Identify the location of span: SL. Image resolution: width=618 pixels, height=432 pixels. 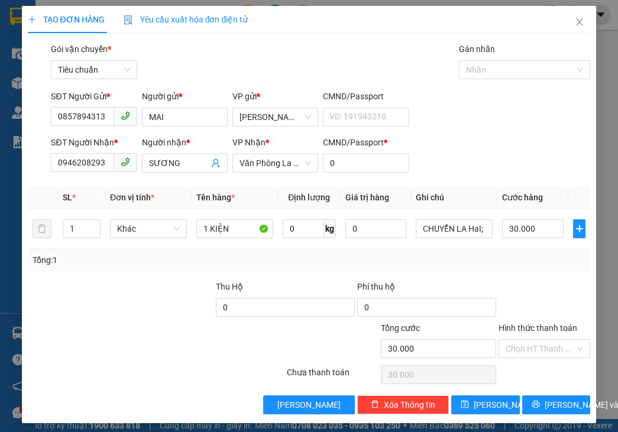
(67, 198).